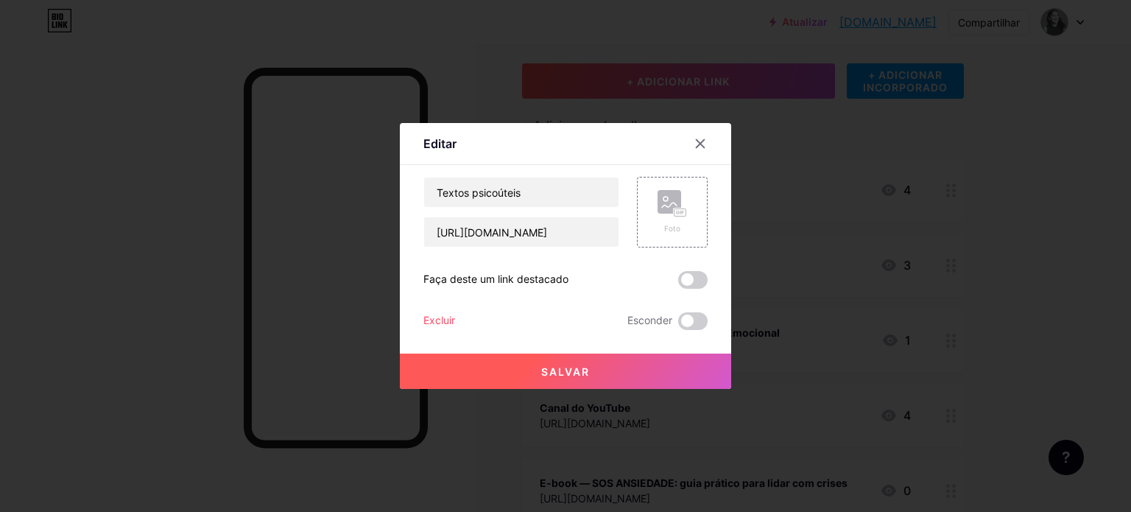 The width and height of the screenshot is (1131, 512). Describe the element at coordinates (439, 320) in the screenshot. I see `font: Excluir` at that location.